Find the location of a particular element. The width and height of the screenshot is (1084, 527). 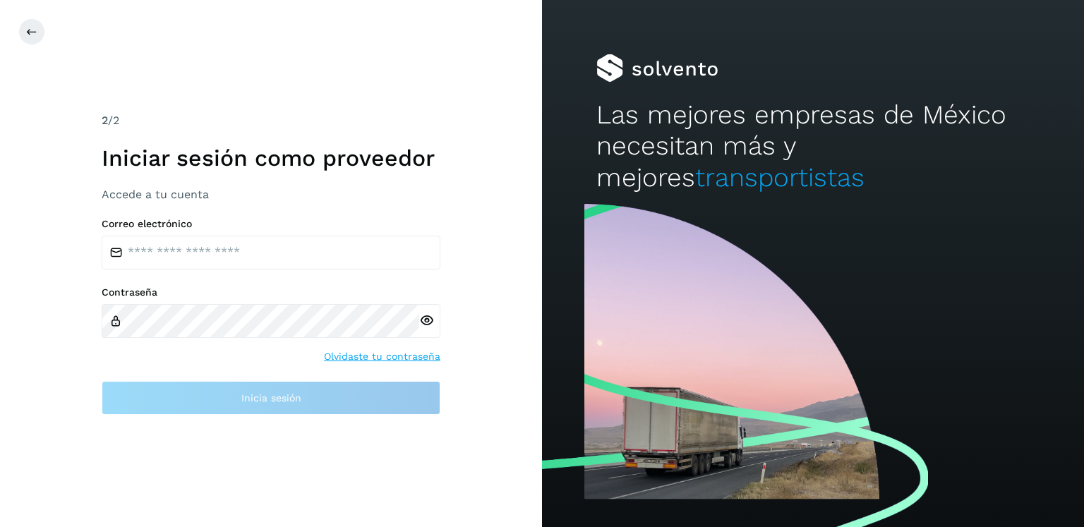

span: transportistas is located at coordinates (780, 177).